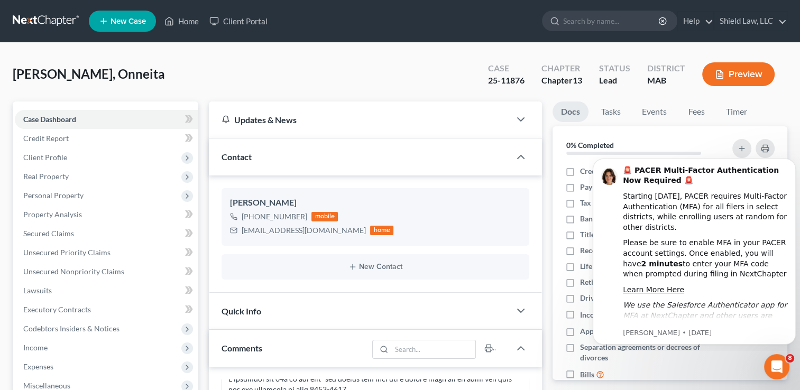 The width and height of the screenshot is (800, 390). What do you see at coordinates (382, 231) in the screenshot?
I see `div: home` at bounding box center [382, 231].